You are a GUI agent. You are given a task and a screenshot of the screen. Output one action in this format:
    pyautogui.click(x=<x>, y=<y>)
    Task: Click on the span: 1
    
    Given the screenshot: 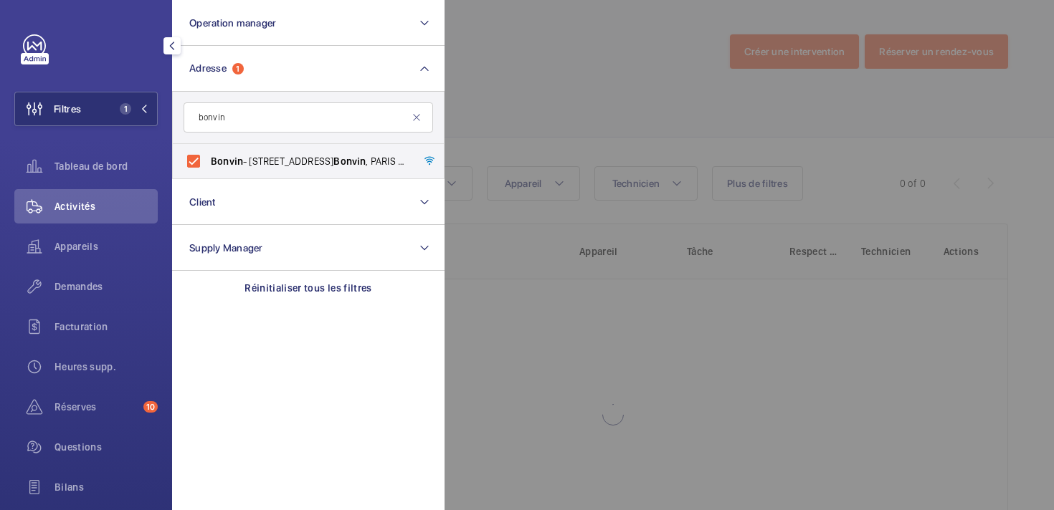 What is the action you would take?
    pyautogui.click(x=125, y=109)
    